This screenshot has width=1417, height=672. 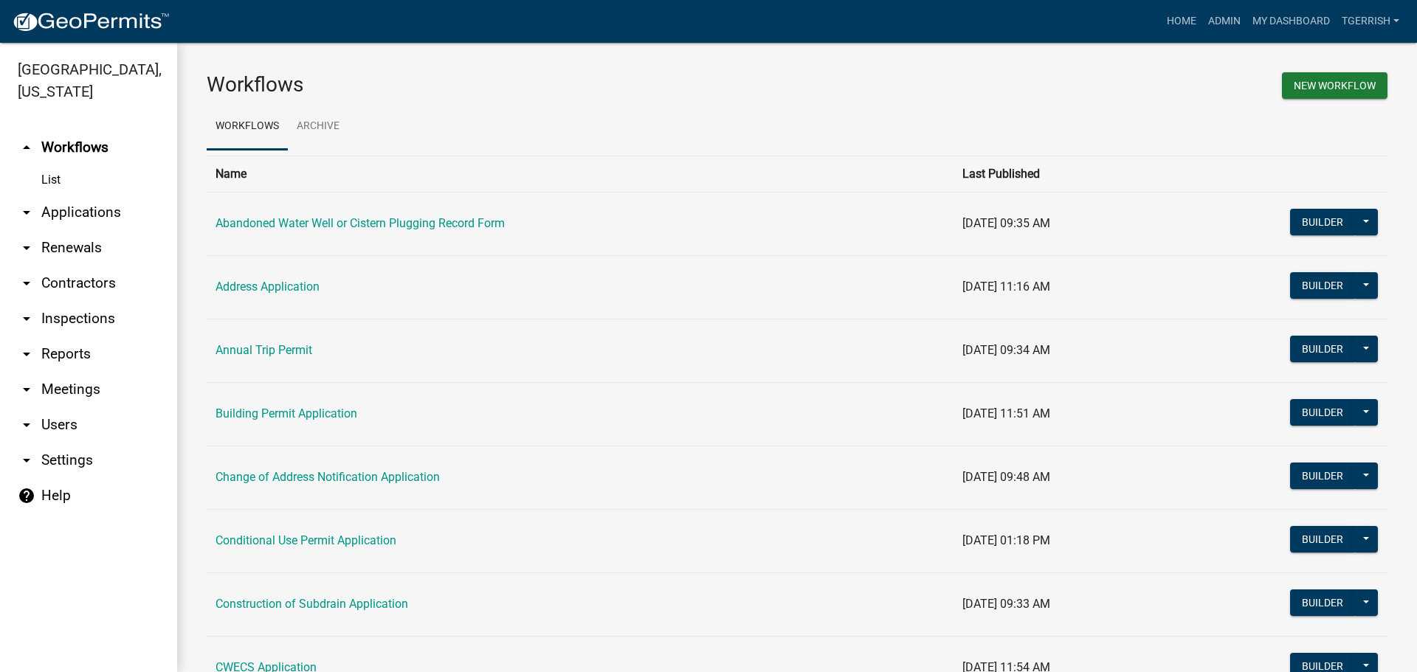 What do you see at coordinates (267, 286) in the screenshot?
I see `a: Address Application` at bounding box center [267, 286].